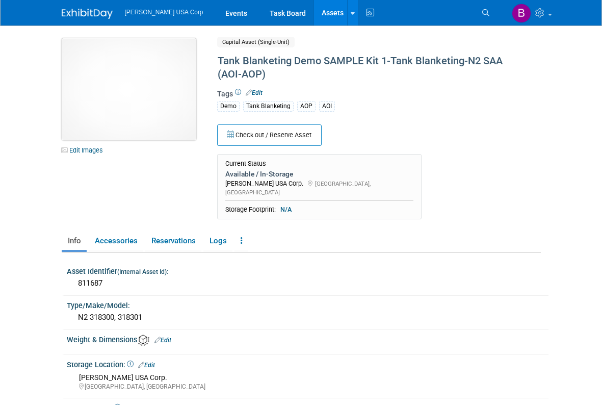 The width and height of the screenshot is (602, 405). I want to click on div: AOI, so click(327, 106).